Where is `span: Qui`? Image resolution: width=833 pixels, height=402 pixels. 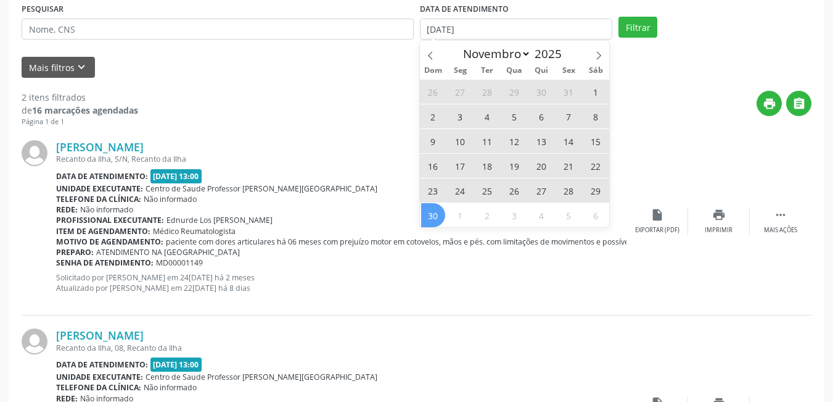 span: Qui is located at coordinates (542, 70).